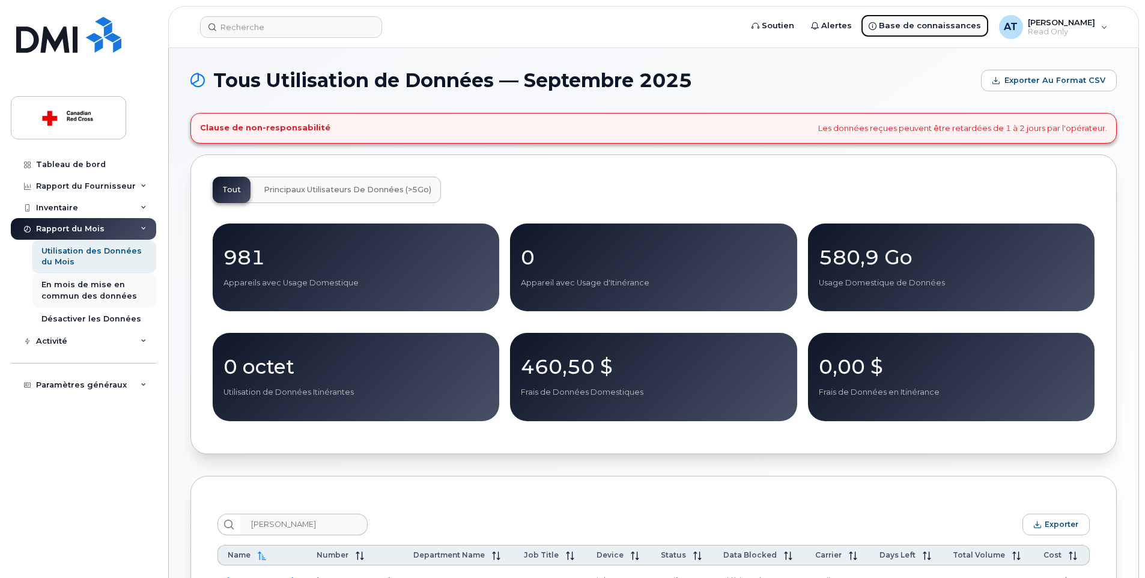 This screenshot has height=578, width=1145. I want to click on p: 0, so click(653, 257).